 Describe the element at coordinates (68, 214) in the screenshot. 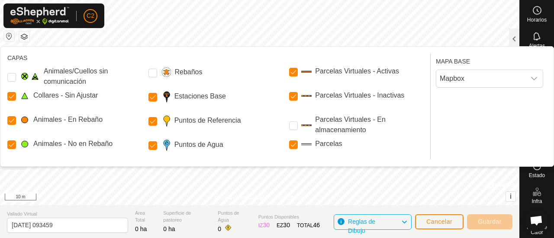

I see `span: Vallado Virtual` at that location.